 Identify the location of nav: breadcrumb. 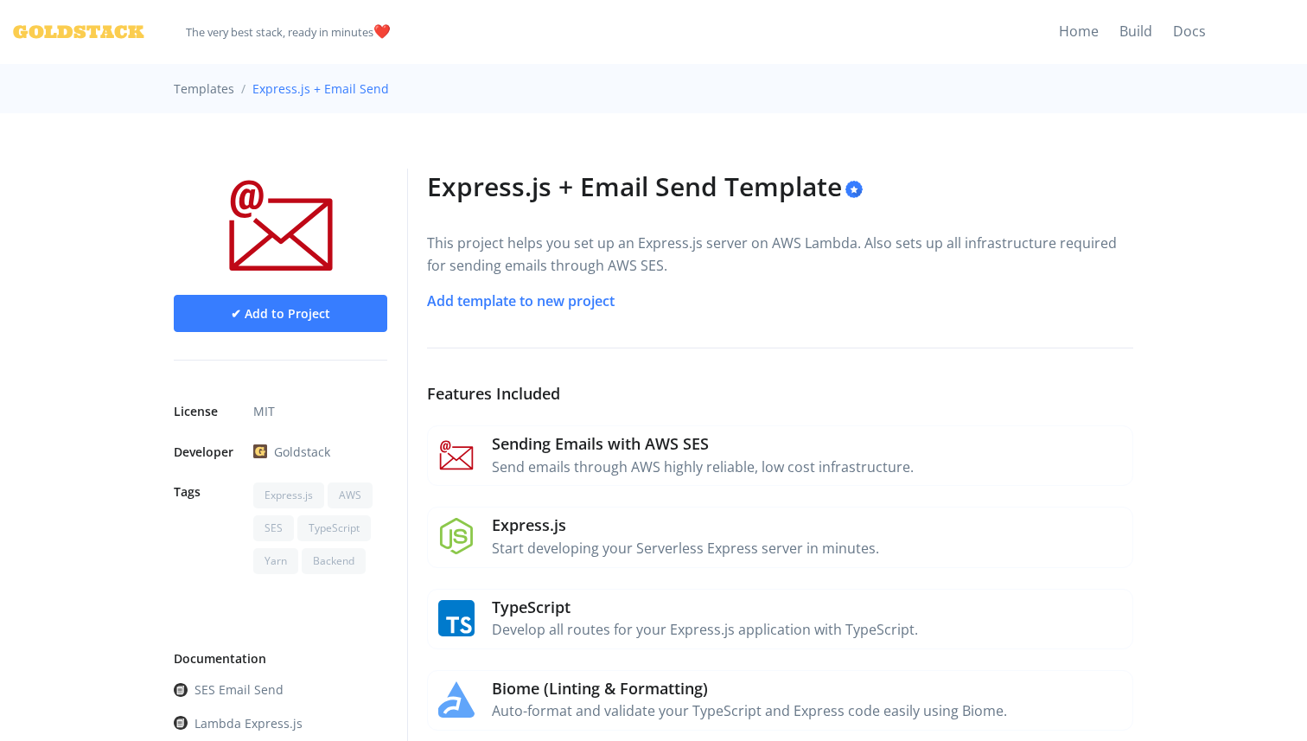
(281, 89).